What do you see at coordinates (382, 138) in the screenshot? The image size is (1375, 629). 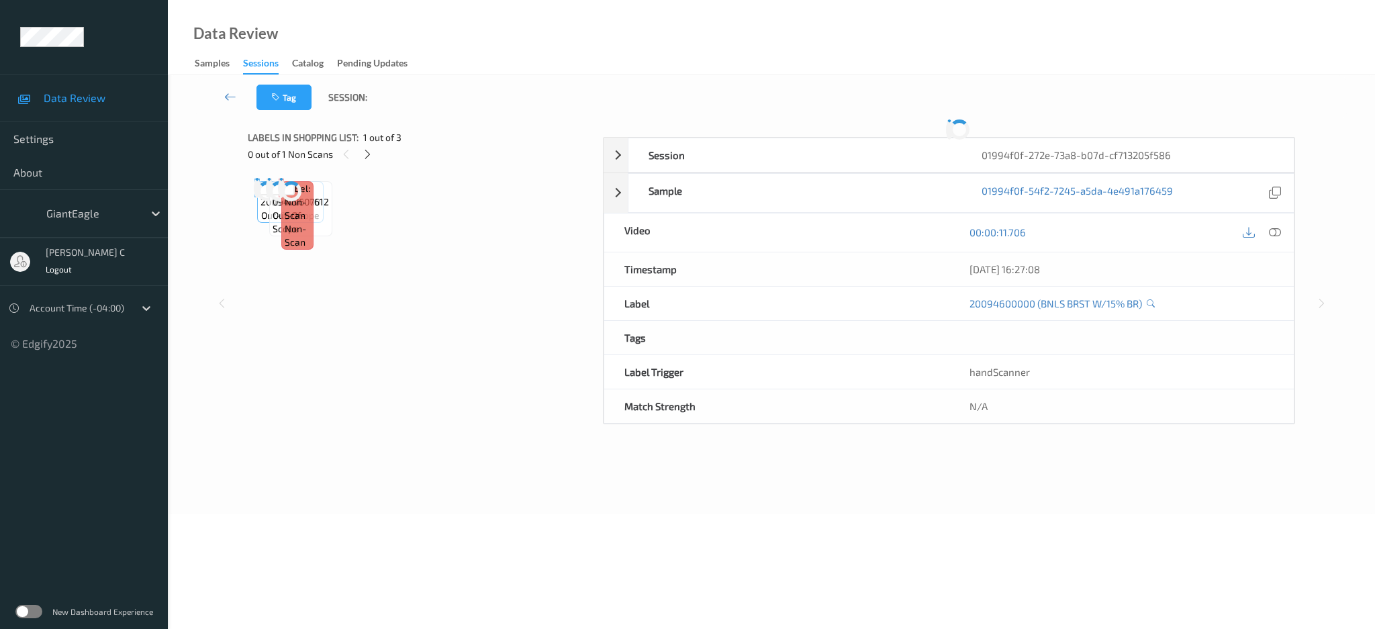 I see `span: 1 out of 3` at bounding box center [382, 138].